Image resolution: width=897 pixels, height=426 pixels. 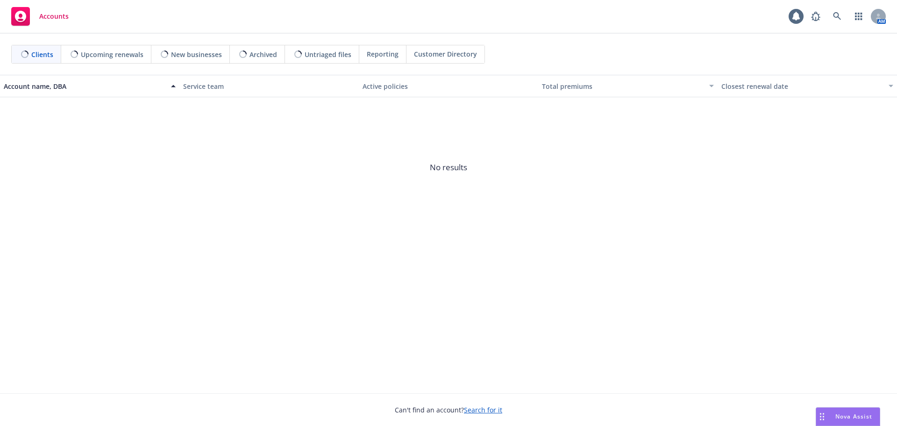 What do you see at coordinates (854, 416) in the screenshot?
I see `span: Nova Assist` at bounding box center [854, 416].